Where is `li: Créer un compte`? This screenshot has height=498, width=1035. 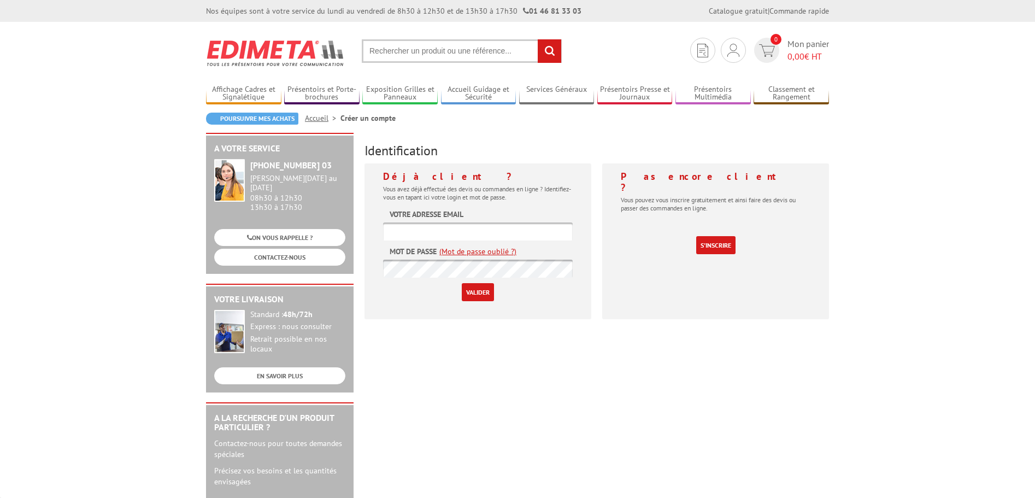 li: Créer un compte is located at coordinates (368, 118).